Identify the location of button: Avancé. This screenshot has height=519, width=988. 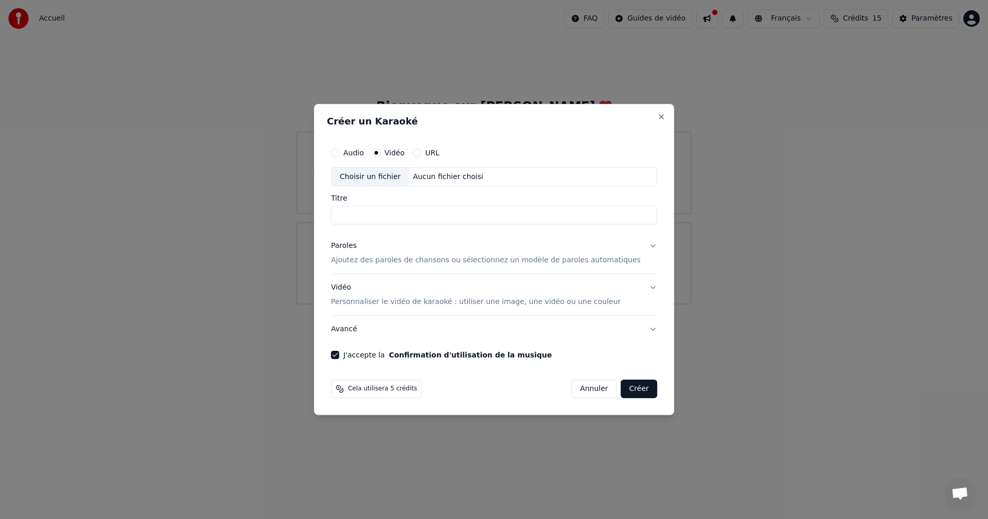
(494, 329).